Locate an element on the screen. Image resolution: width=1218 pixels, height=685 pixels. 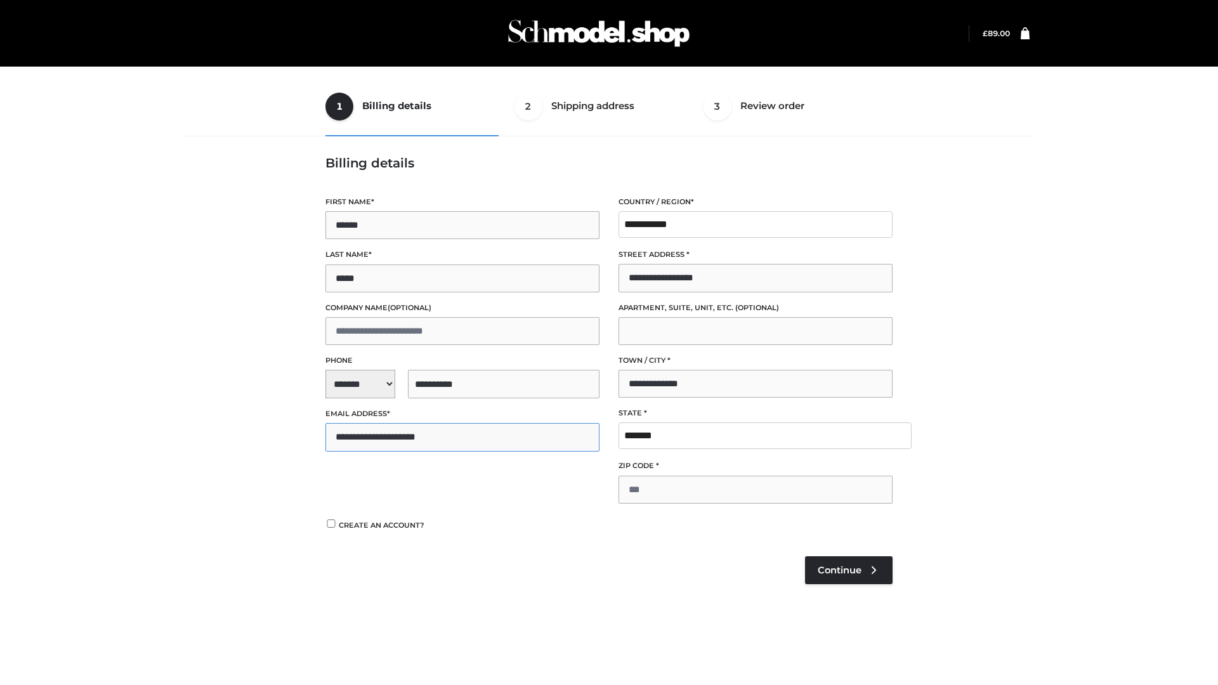
label: Apartment, suite, unit, etc. is located at coordinates (756, 308).